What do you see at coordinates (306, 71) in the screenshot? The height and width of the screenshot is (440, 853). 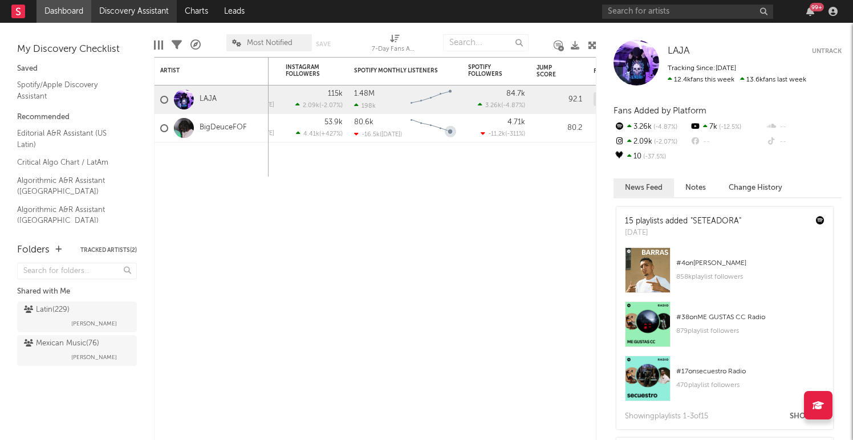 I see `div: Instagram Followers` at bounding box center [306, 71].